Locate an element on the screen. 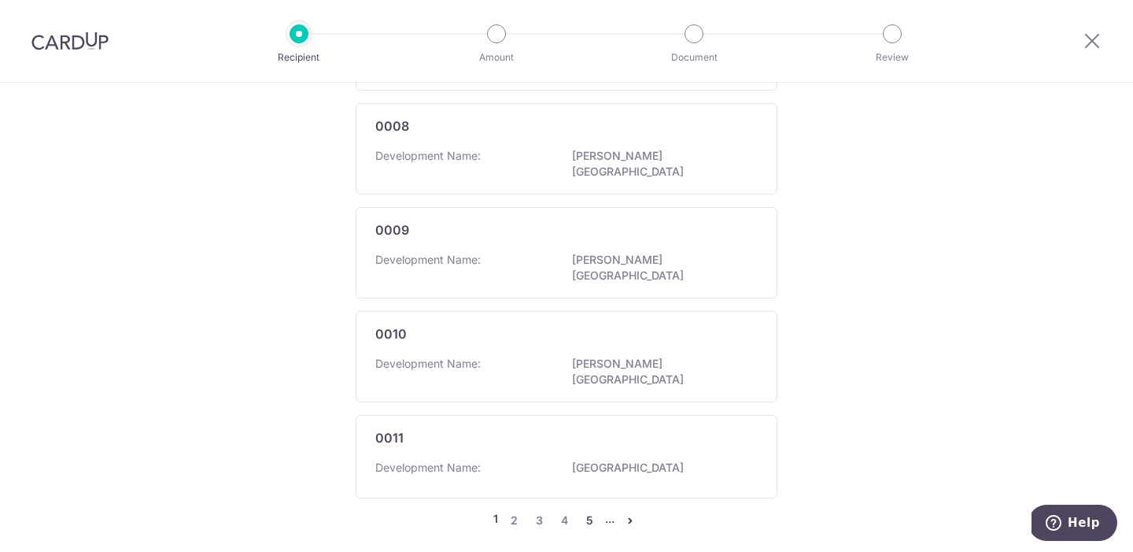 The height and width of the screenshot is (552, 1133). p: Document is located at coordinates (694, 57).